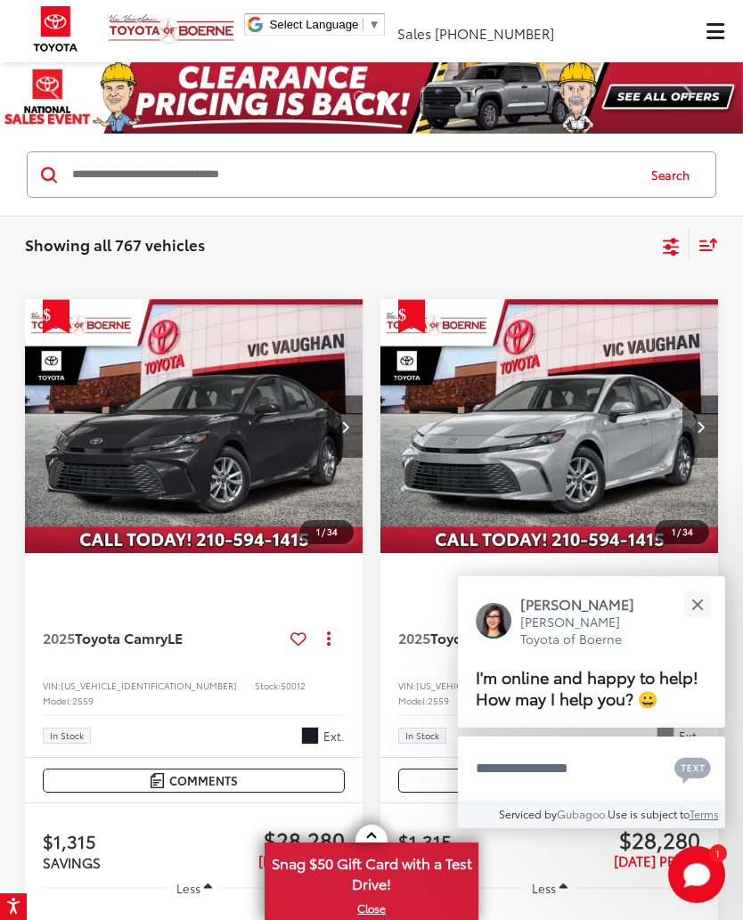  I want to click on span: 50012, so click(293, 685).